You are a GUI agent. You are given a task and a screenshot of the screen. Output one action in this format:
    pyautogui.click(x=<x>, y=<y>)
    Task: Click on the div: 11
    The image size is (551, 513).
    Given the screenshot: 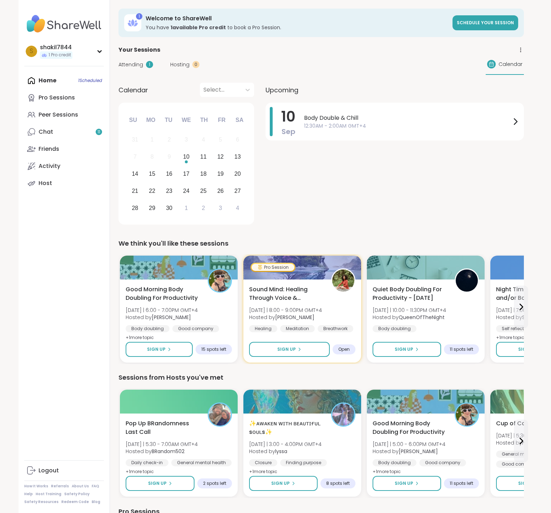 What is the action you would take?
    pyautogui.click(x=203, y=157)
    